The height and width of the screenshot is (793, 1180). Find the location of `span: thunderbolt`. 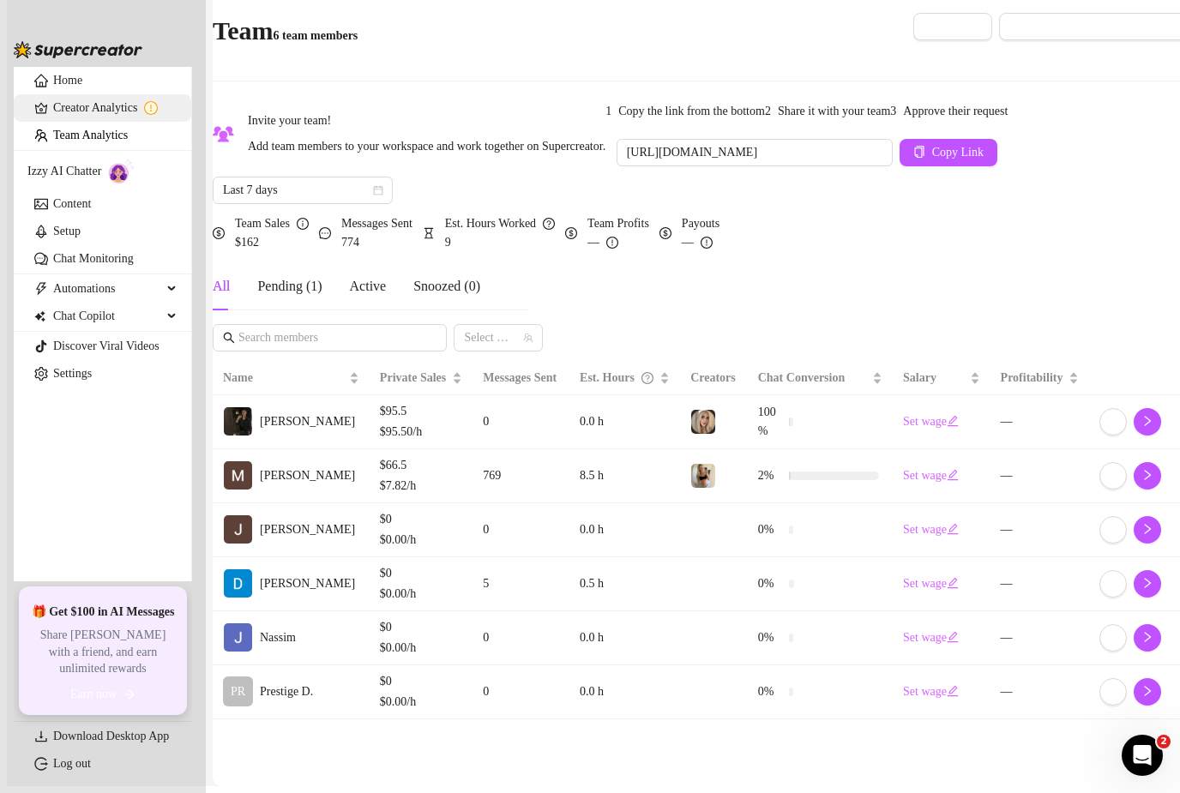

span: thunderbolt is located at coordinates (41, 289).